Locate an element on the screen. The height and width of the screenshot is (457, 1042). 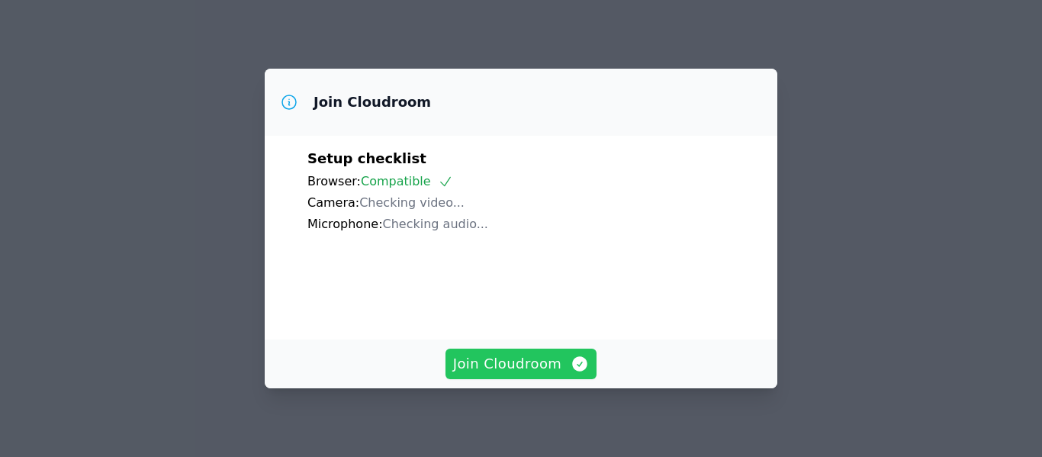
span: Checking video... is located at coordinates (412, 202).